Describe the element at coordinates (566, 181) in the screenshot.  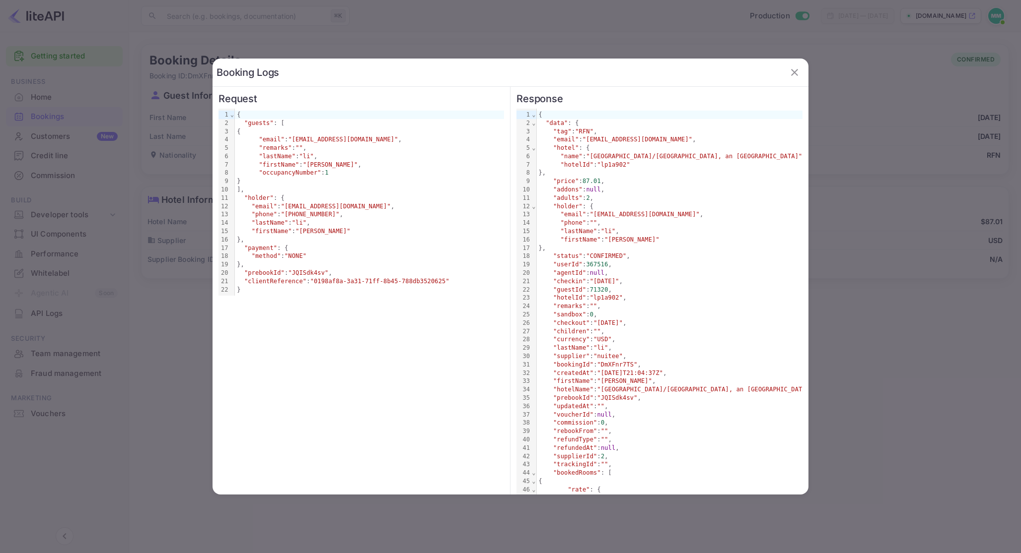
I see `span: "price"` at that location.